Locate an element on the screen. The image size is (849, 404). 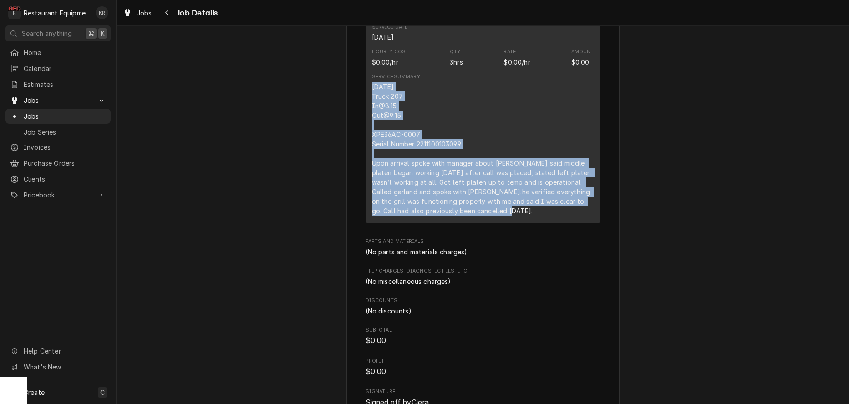
a: Go to What's New is located at coordinates (58, 367).